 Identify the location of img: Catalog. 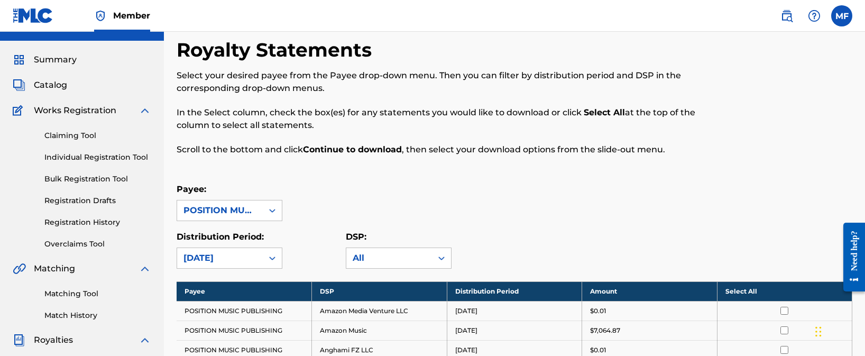
(19, 85).